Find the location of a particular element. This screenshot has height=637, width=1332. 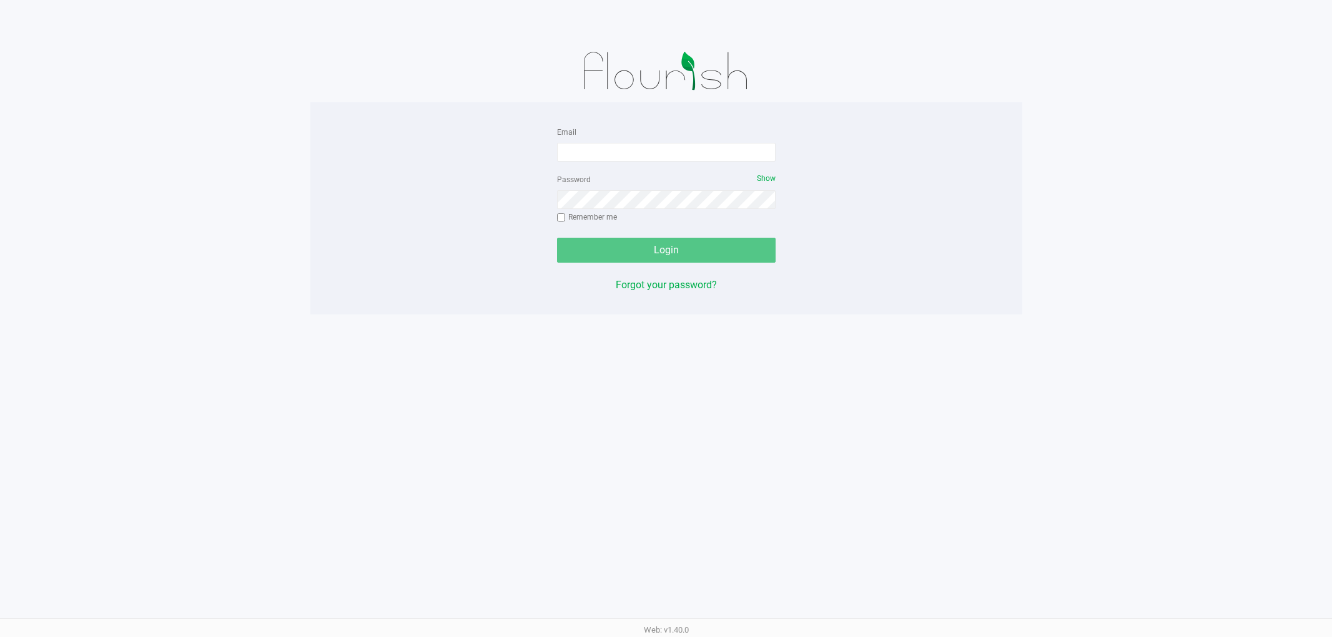

label: Remember me is located at coordinates (587, 217).